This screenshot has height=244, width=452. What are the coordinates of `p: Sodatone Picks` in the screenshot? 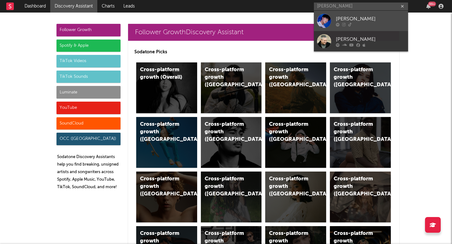 It's located at (263, 52).